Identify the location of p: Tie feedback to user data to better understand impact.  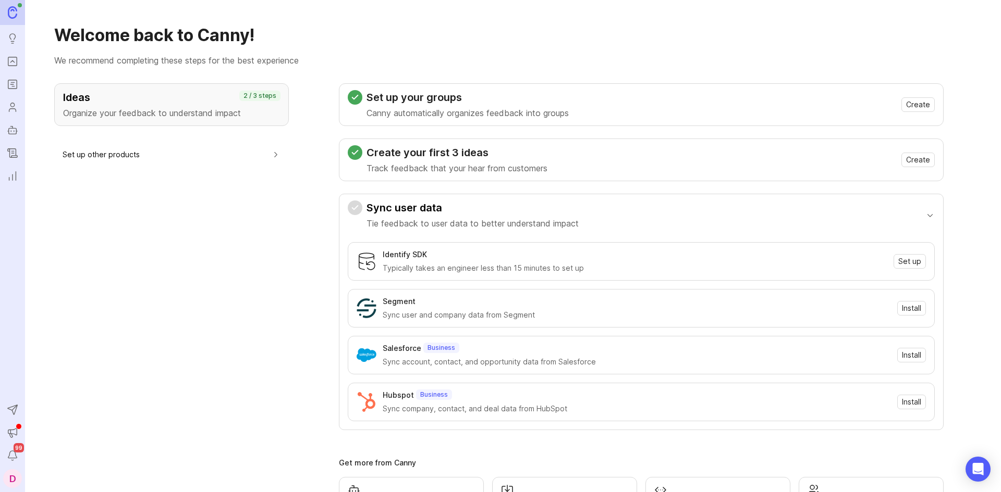
(472, 224).